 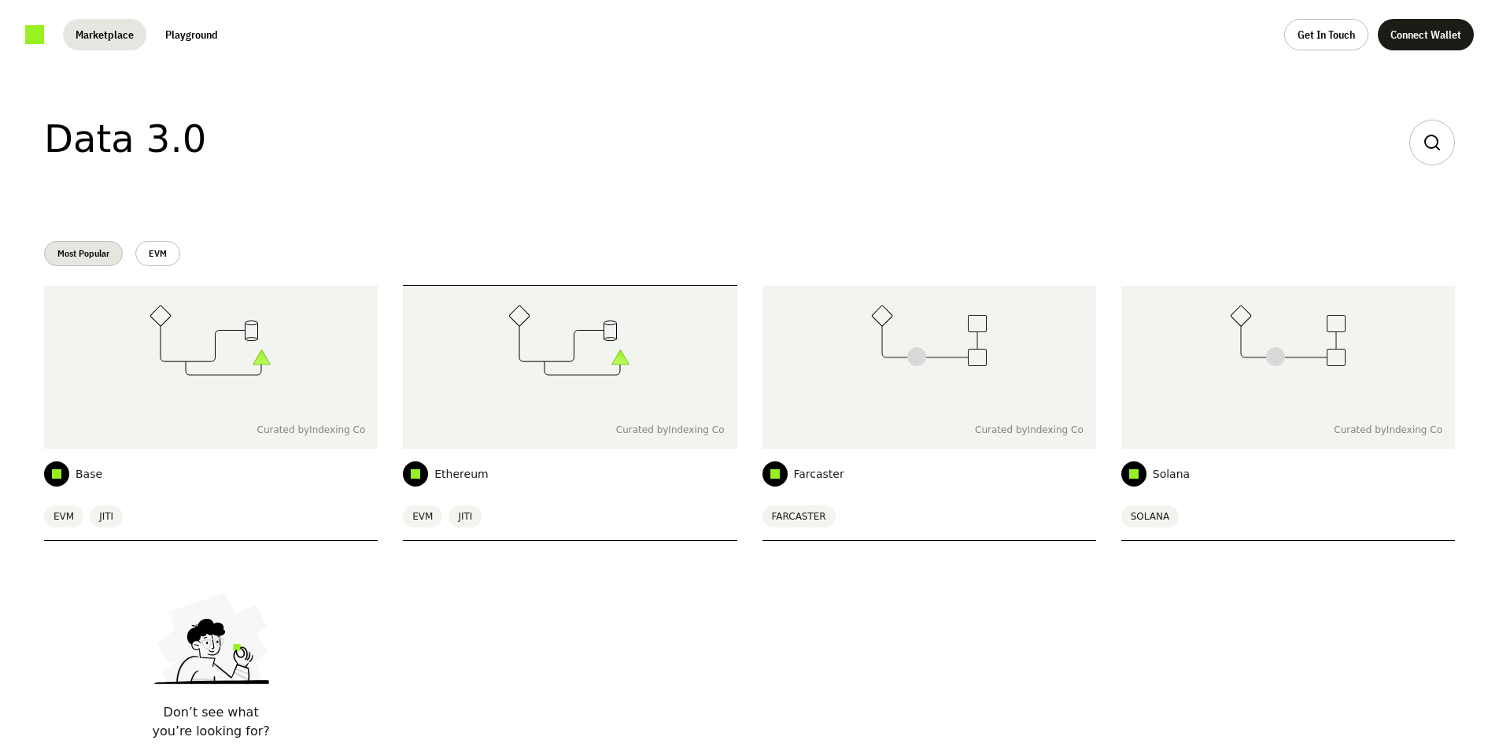 What do you see at coordinates (1326, 35) in the screenshot?
I see `button: Get In Touch` at bounding box center [1326, 35].